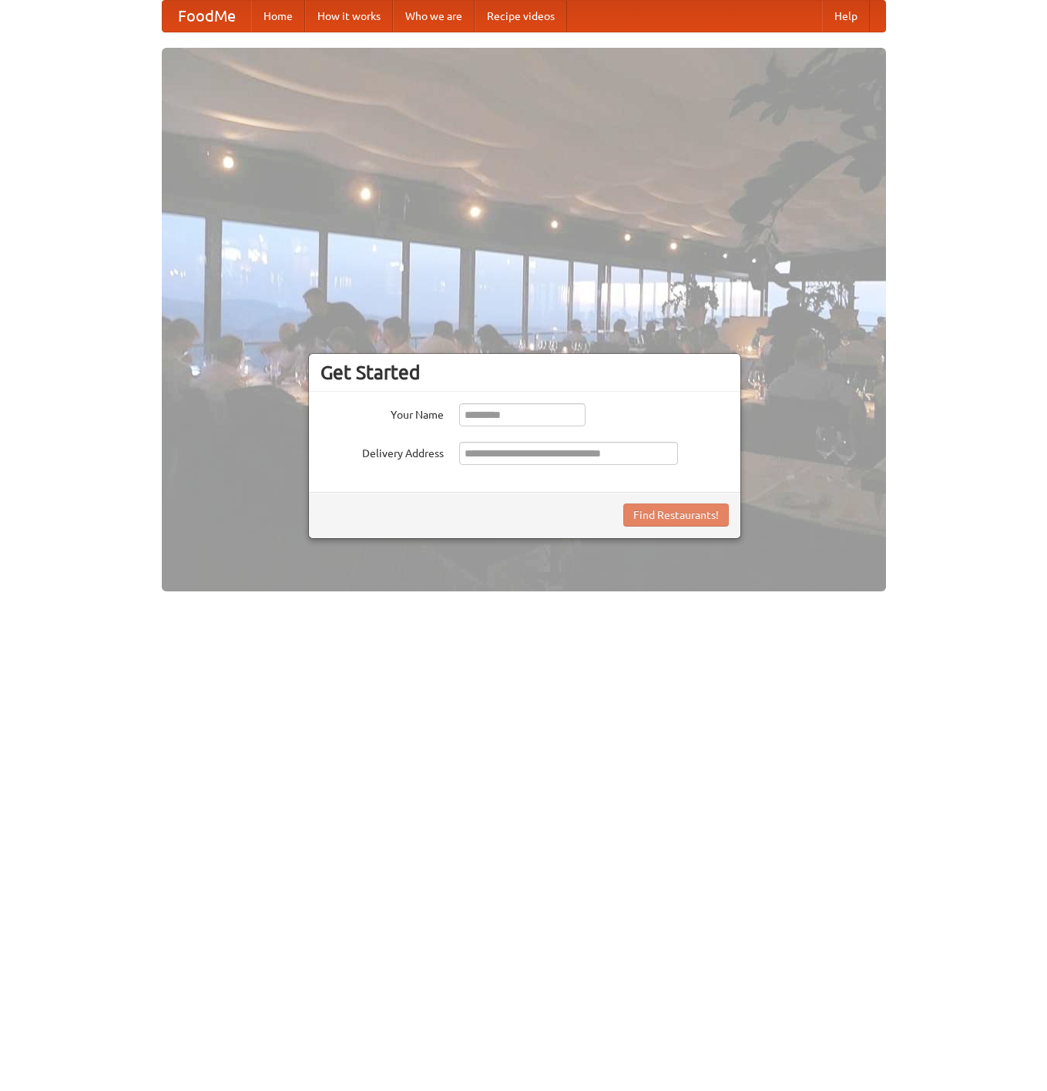 The image size is (1047, 1091). I want to click on a: Help, so click(846, 16).